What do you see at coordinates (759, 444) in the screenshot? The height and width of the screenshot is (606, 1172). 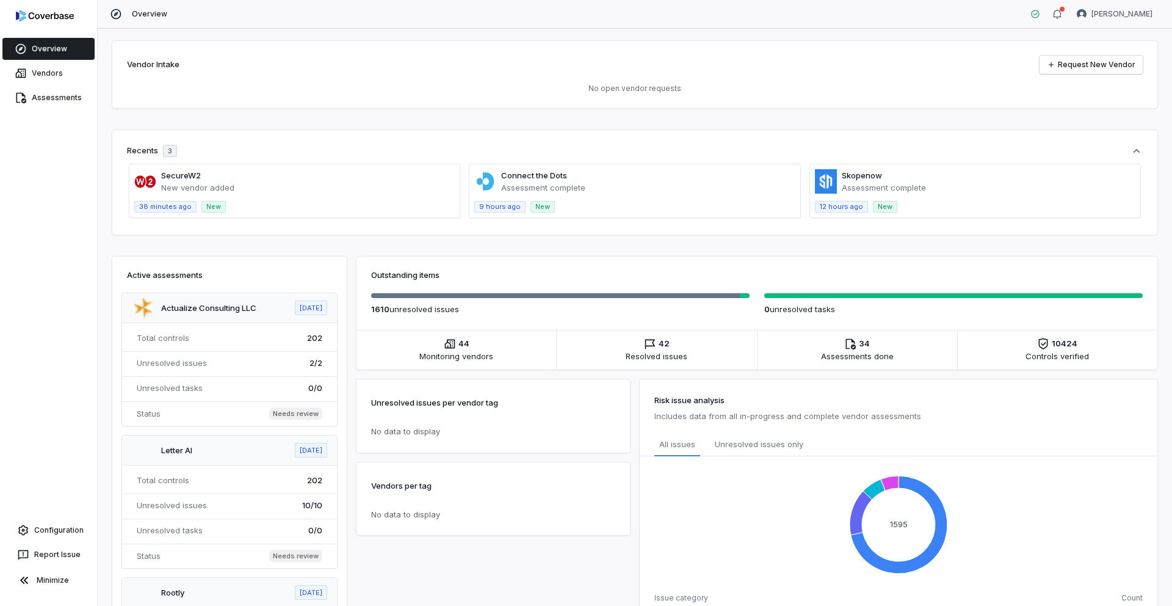 I see `span: Unresolved issues only` at bounding box center [759, 444].